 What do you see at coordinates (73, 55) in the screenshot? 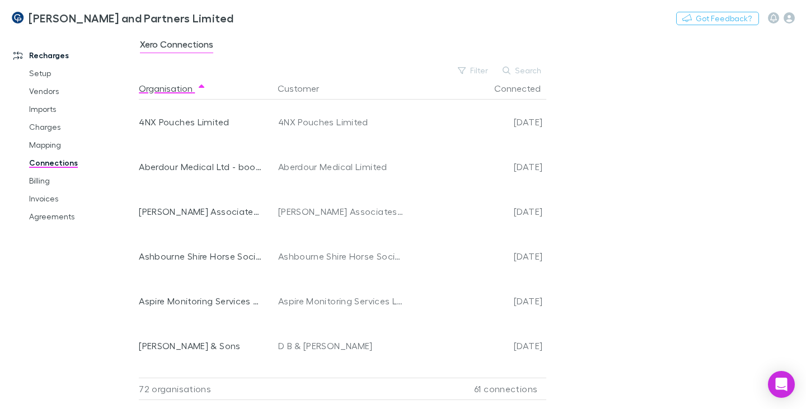
I see `a: Recharges` at bounding box center [73, 55].